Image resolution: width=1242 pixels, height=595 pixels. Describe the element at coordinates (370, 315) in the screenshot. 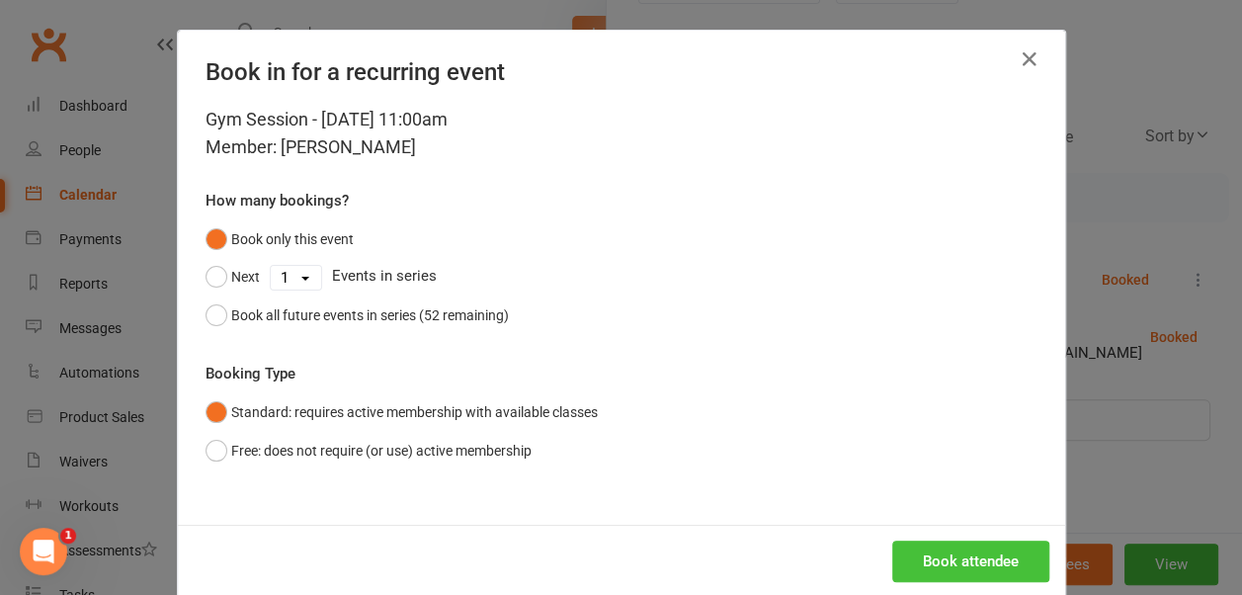

I see `div: Book all future events in series (52 remaining)` at that location.